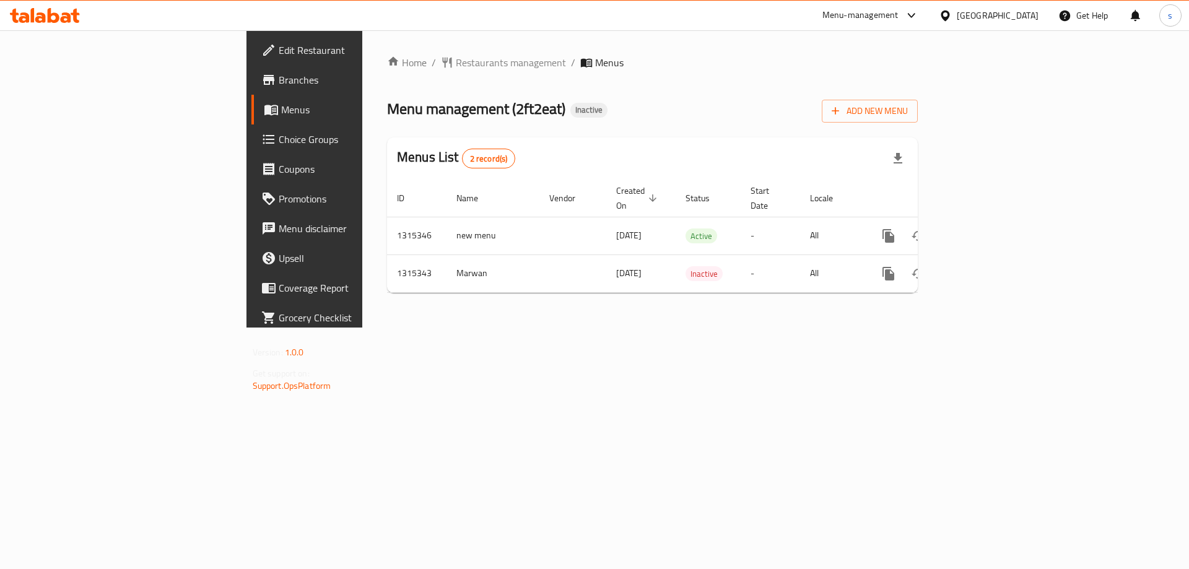 The width and height of the screenshot is (1189, 569). What do you see at coordinates (357, 50) in the screenshot?
I see `span: Edit Restaurant` at bounding box center [357, 50].